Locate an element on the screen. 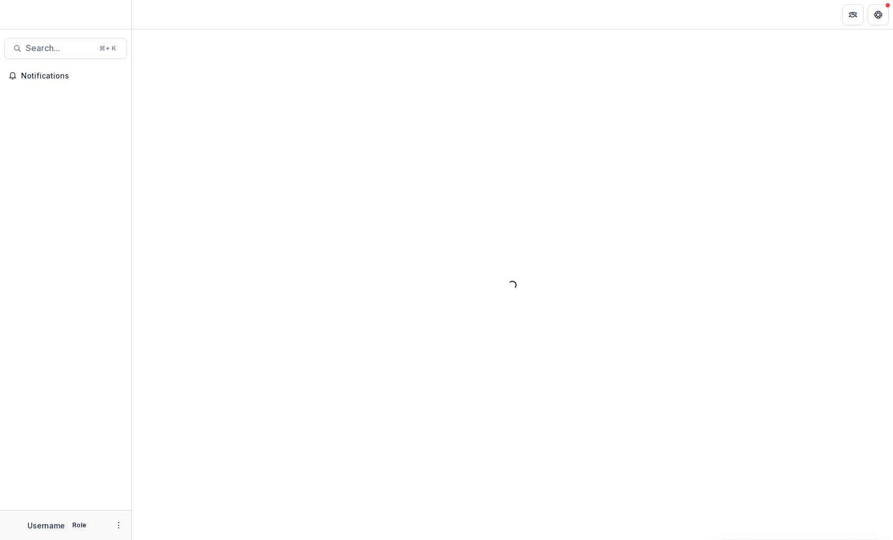 The image size is (893, 540). span: Notifications is located at coordinates (72, 76).